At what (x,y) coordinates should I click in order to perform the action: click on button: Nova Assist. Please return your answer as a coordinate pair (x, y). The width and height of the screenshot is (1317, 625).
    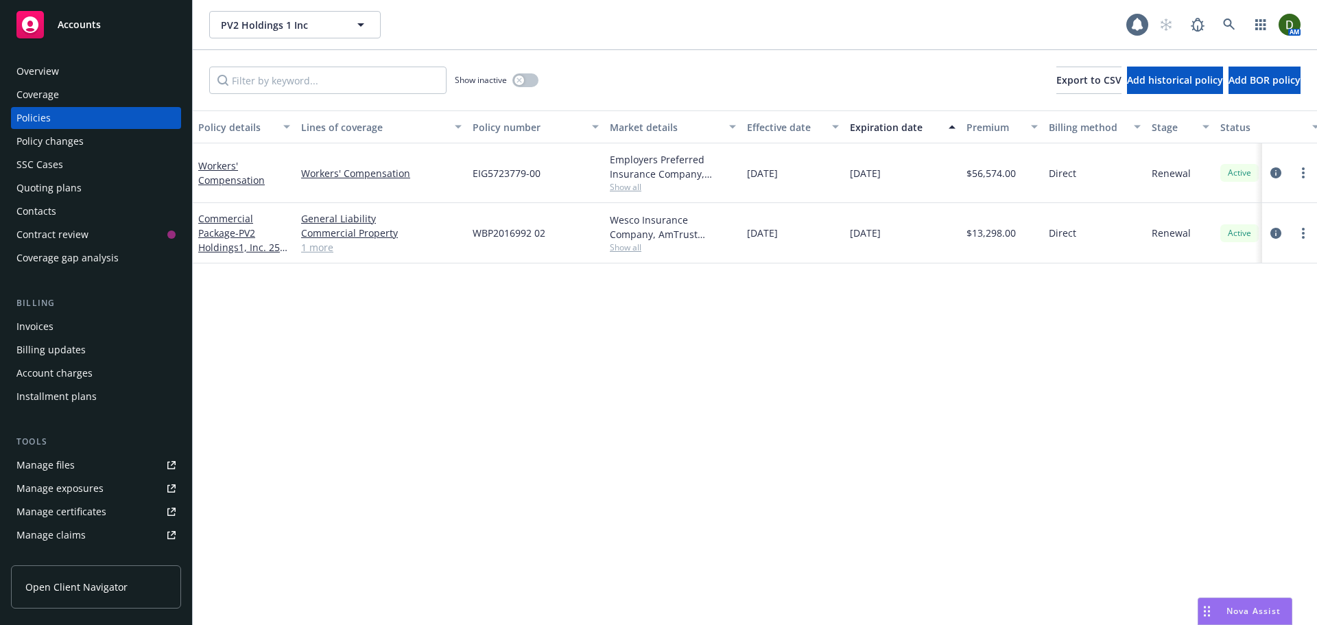
    Looking at the image, I should click on (1245, 611).